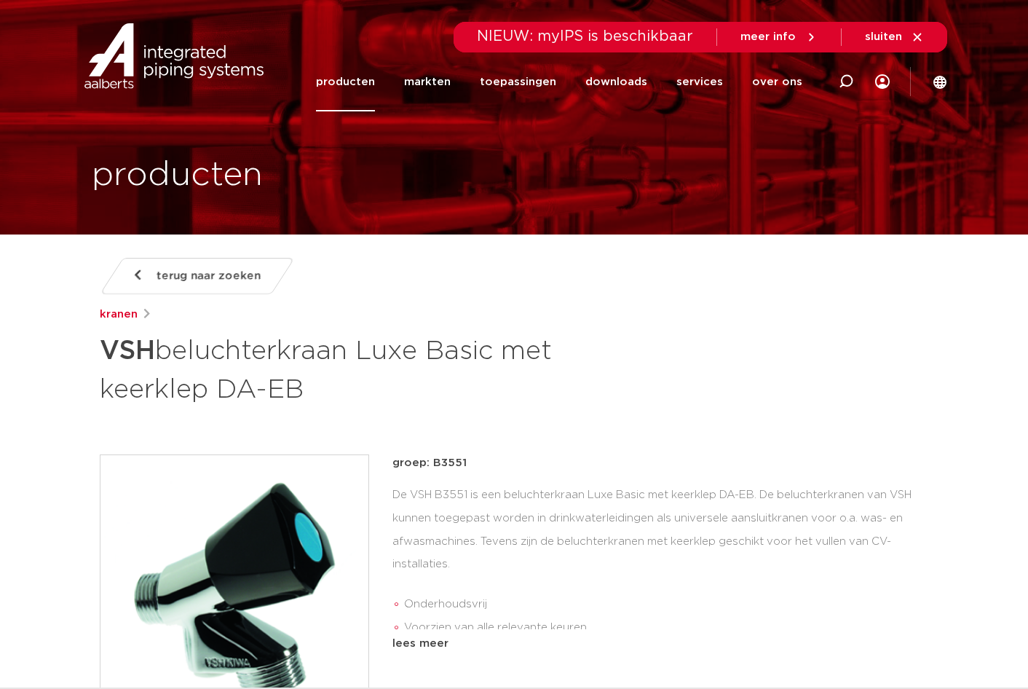 Image resolution: width=1028 pixels, height=689 pixels. Describe the element at coordinates (666, 628) in the screenshot. I see `li: Voorzien van alle relevante keuren` at that location.